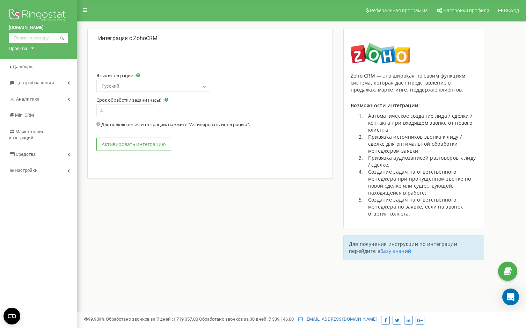  I want to click on span: Русский, so click(153, 86).